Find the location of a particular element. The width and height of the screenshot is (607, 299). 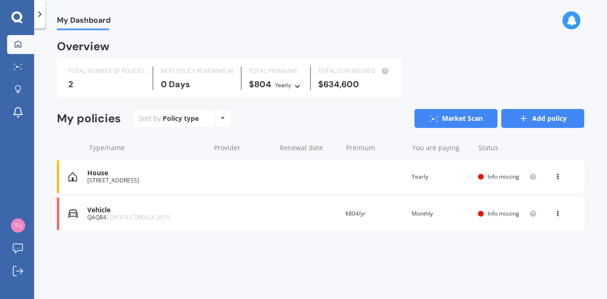

div: Premium is located at coordinates (375, 148).